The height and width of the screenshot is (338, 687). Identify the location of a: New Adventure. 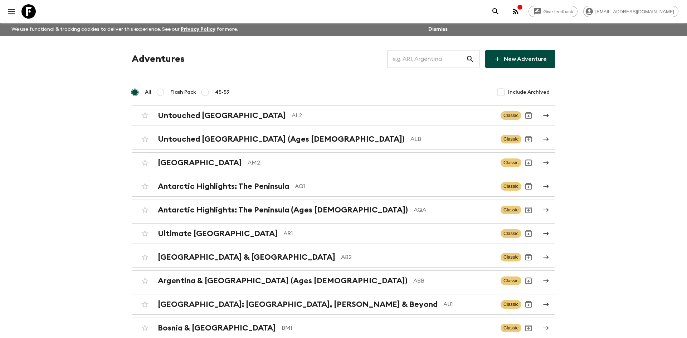
(520, 59).